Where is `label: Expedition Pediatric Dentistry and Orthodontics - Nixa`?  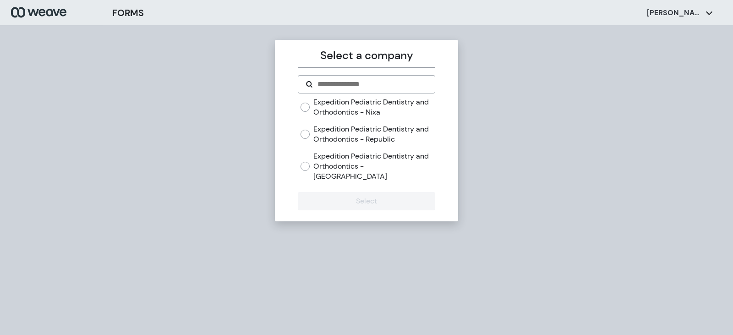 label: Expedition Pediatric Dentistry and Orthodontics - Nixa is located at coordinates (374, 107).